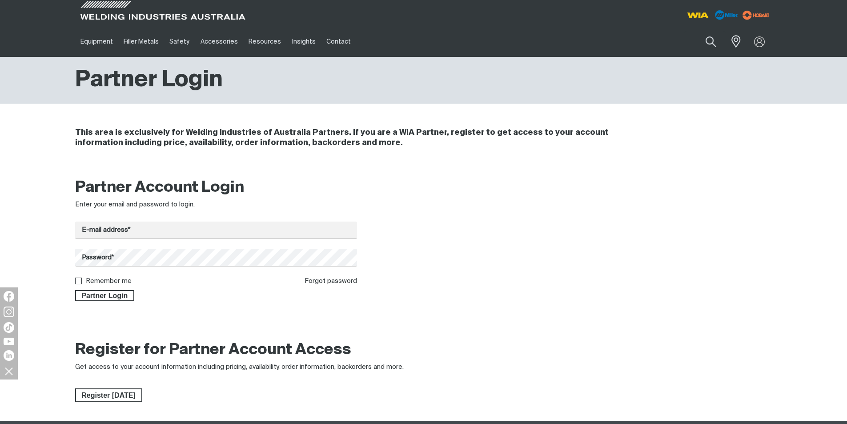 This screenshot has width=847, height=424. What do you see at coordinates (105, 296) in the screenshot?
I see `span: Partner Login` at bounding box center [105, 296].